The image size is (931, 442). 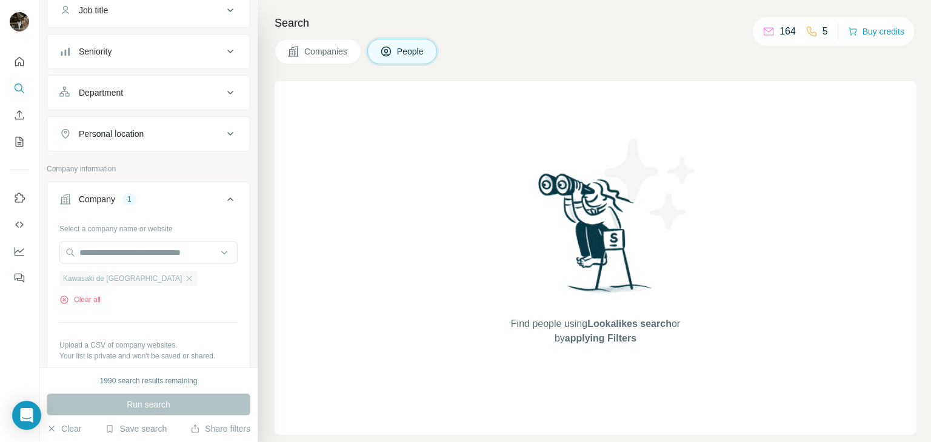 What do you see at coordinates (787, 32) in the screenshot?
I see `p: 164` at bounding box center [787, 32].